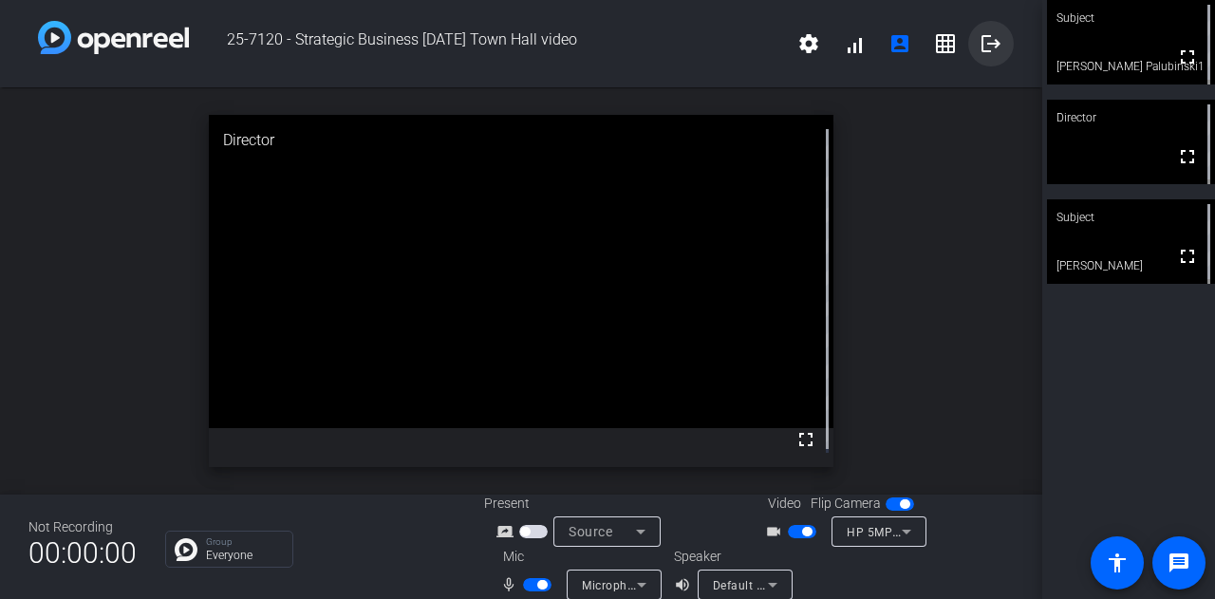 The image size is (1215, 599). I want to click on div: Speaker, so click(731, 556).